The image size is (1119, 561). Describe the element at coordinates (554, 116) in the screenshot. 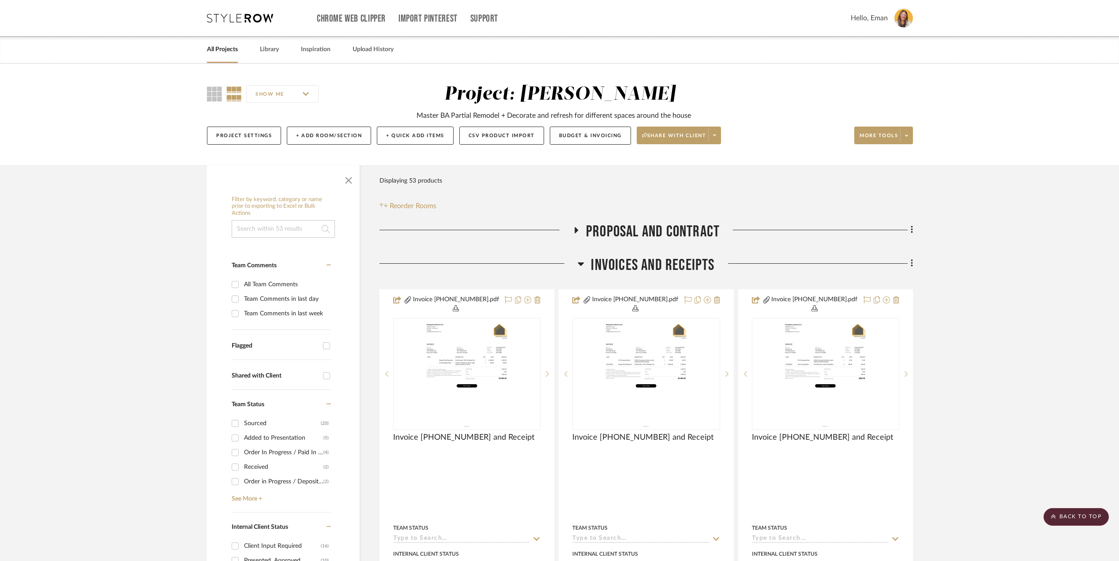

I see `div: Master BA Partial Remodel + Decorate and refresh for different spaces around the house` at that location.